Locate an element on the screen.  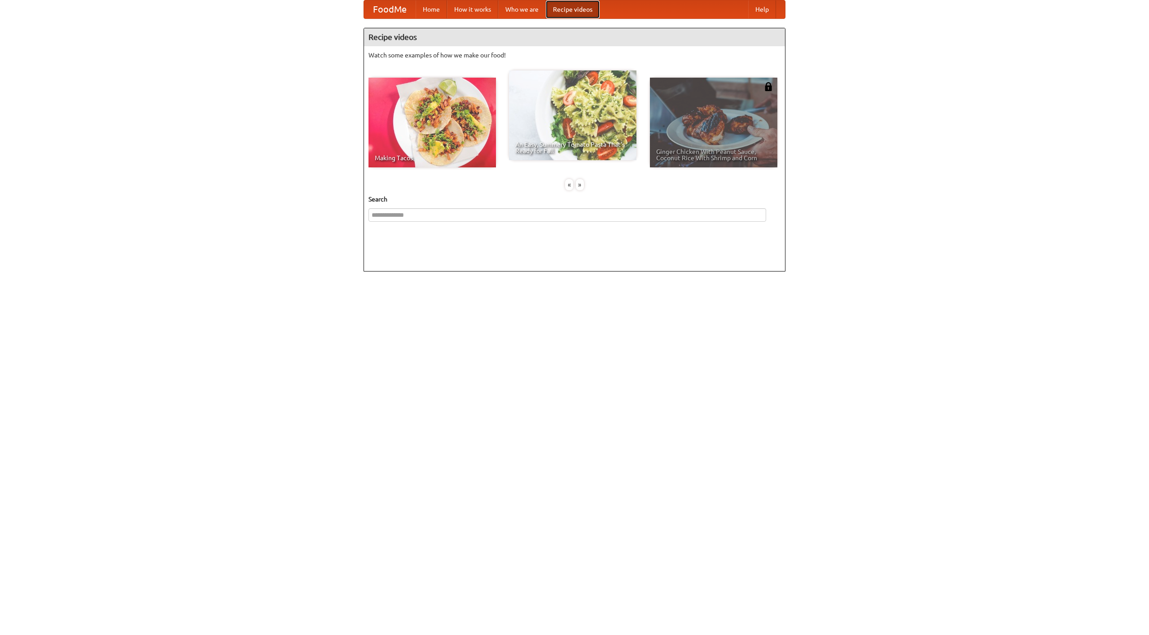
span: Making Tacos is located at coordinates (432, 158).